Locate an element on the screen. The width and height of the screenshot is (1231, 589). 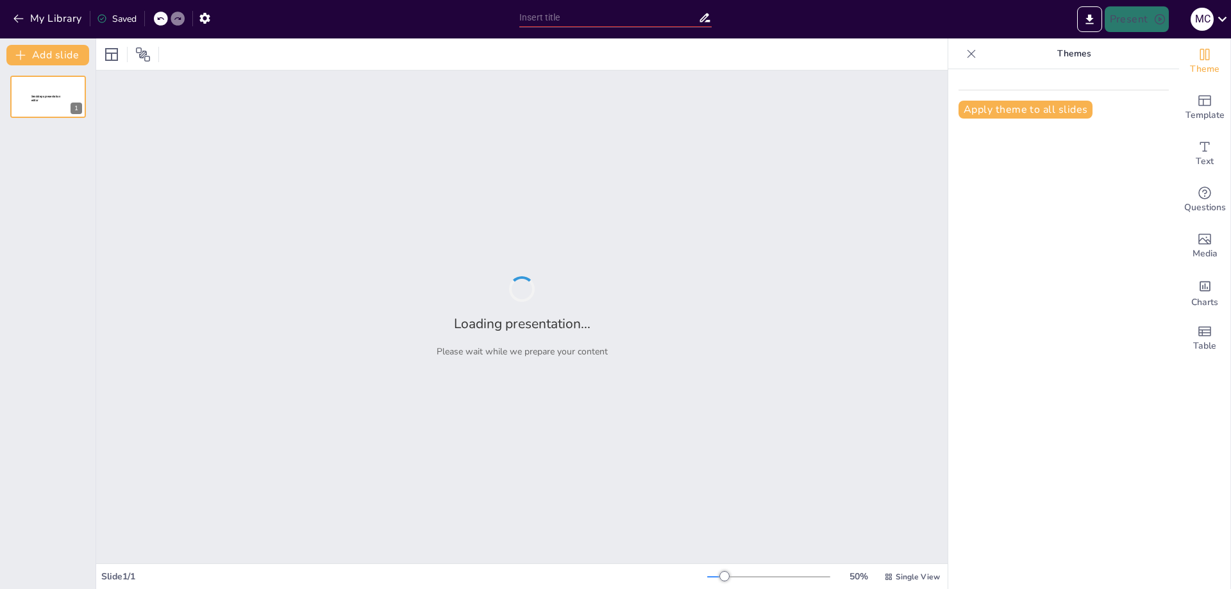
div: Get real-time input from your audience is located at coordinates (1204, 200).